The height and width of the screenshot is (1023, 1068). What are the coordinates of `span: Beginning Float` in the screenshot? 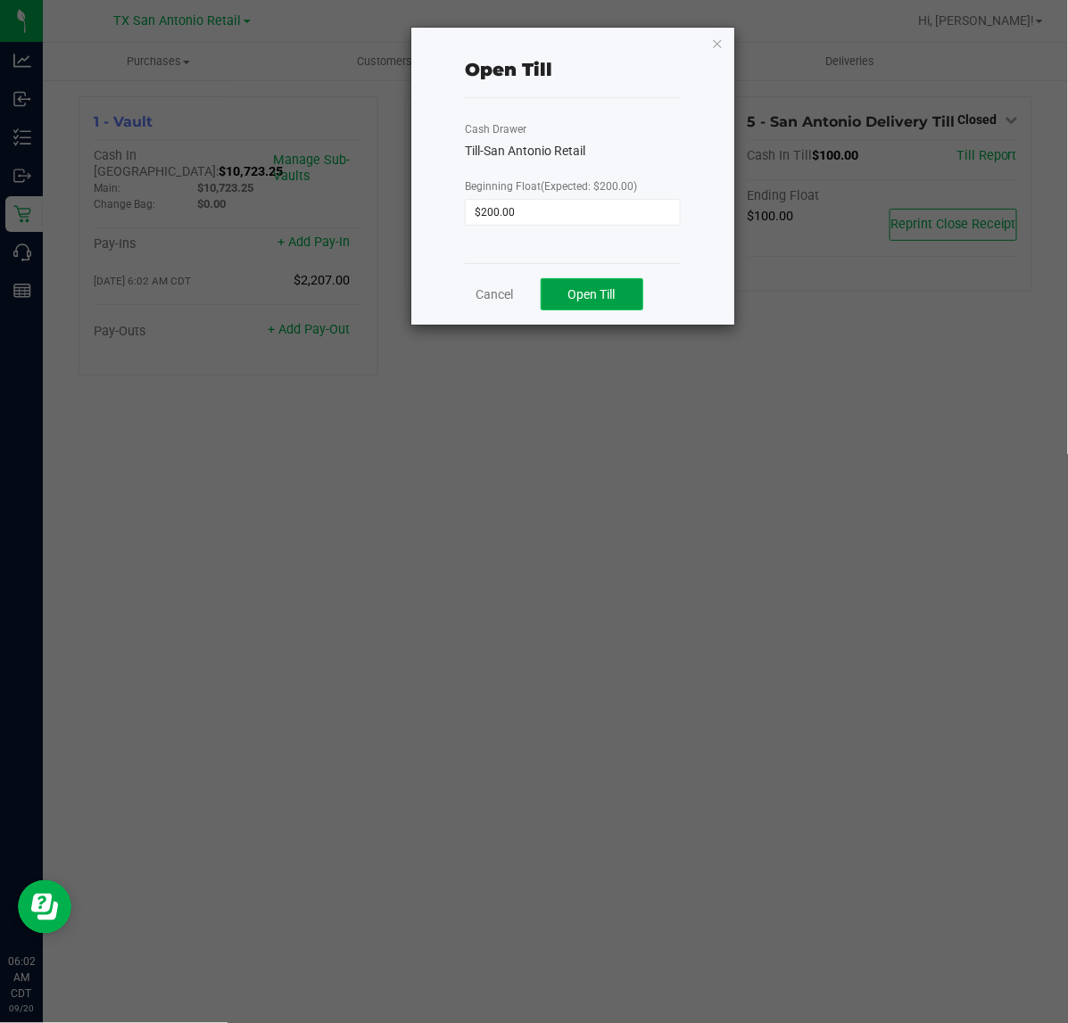 It's located at (550, 186).